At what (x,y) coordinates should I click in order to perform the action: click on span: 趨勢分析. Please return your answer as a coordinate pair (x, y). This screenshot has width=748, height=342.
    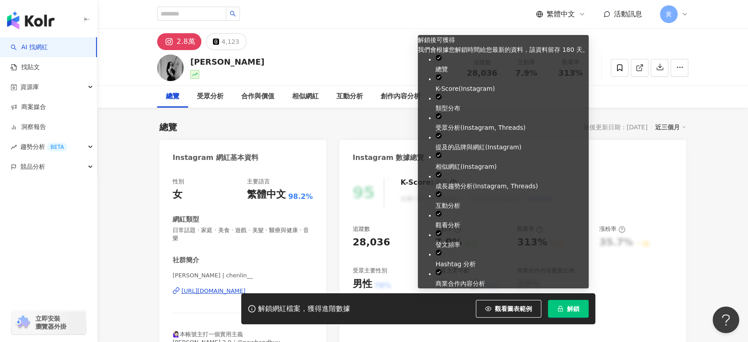
    Looking at the image, I should click on (44, 146).